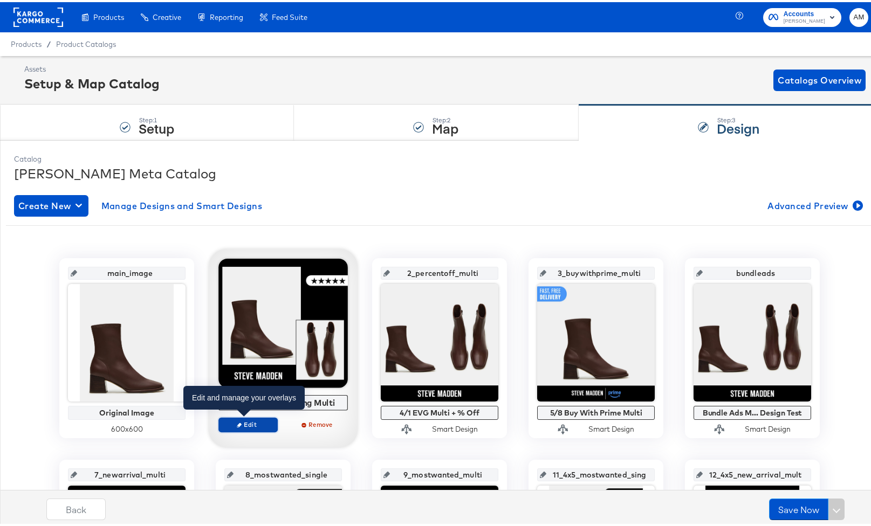  Describe the element at coordinates (248, 422) in the screenshot. I see `span: Edit` at that location.